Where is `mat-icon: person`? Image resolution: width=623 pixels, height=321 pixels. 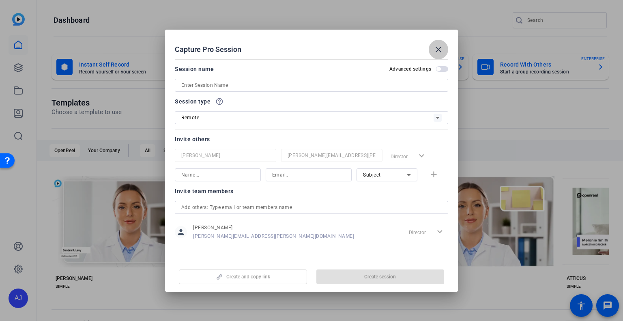 mat-icon: person is located at coordinates (181, 232).